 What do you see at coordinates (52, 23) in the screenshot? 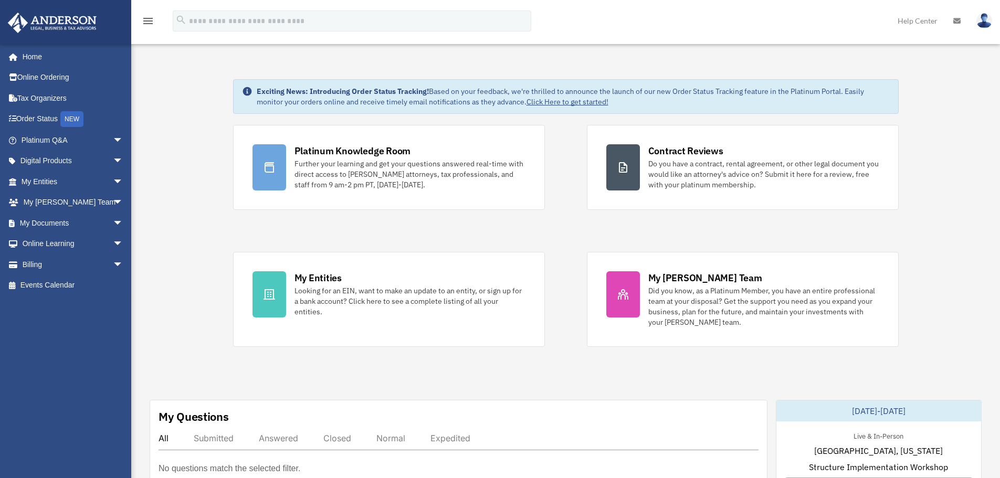
I see `img: Anderson Advisors Platinum Portal` at bounding box center [52, 23].